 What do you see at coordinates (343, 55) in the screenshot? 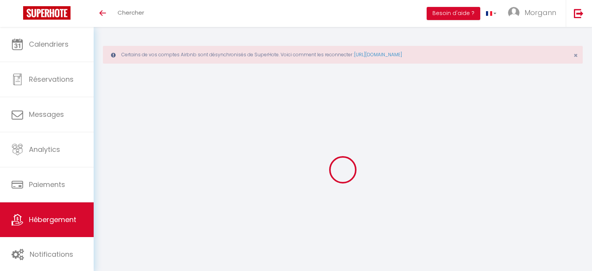
I see `div: Certains de vos comptes Airbnb sont désynchronisés de SuperHote. Voici comment les reconnecter :` at bounding box center [343, 55].